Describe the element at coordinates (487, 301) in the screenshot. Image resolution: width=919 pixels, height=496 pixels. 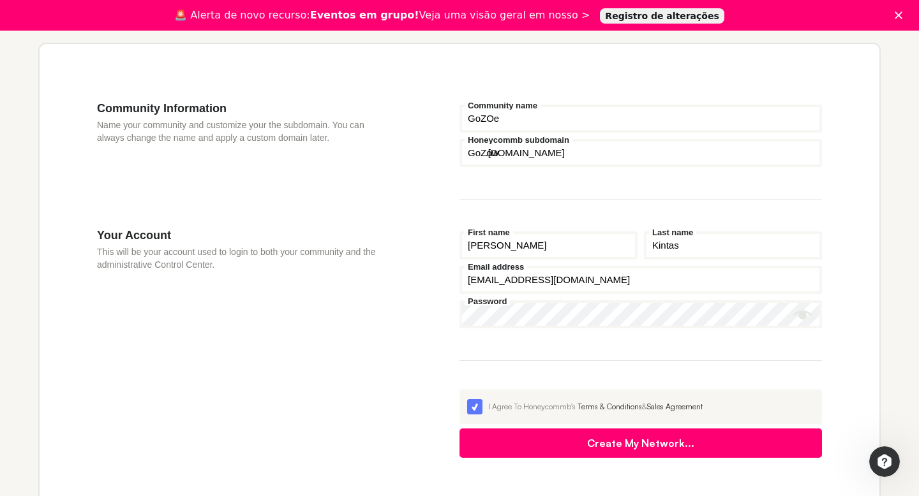
I see `label: Password` at that location.